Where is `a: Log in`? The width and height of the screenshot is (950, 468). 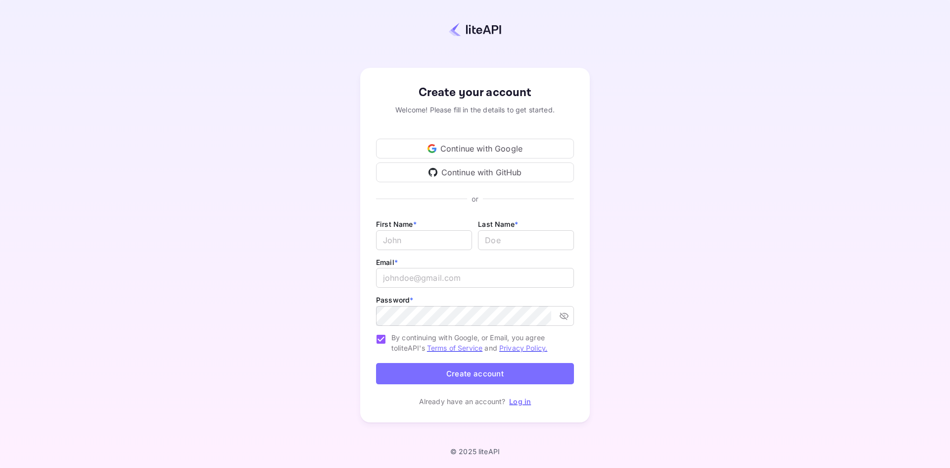 a: Log in is located at coordinates (520, 401).